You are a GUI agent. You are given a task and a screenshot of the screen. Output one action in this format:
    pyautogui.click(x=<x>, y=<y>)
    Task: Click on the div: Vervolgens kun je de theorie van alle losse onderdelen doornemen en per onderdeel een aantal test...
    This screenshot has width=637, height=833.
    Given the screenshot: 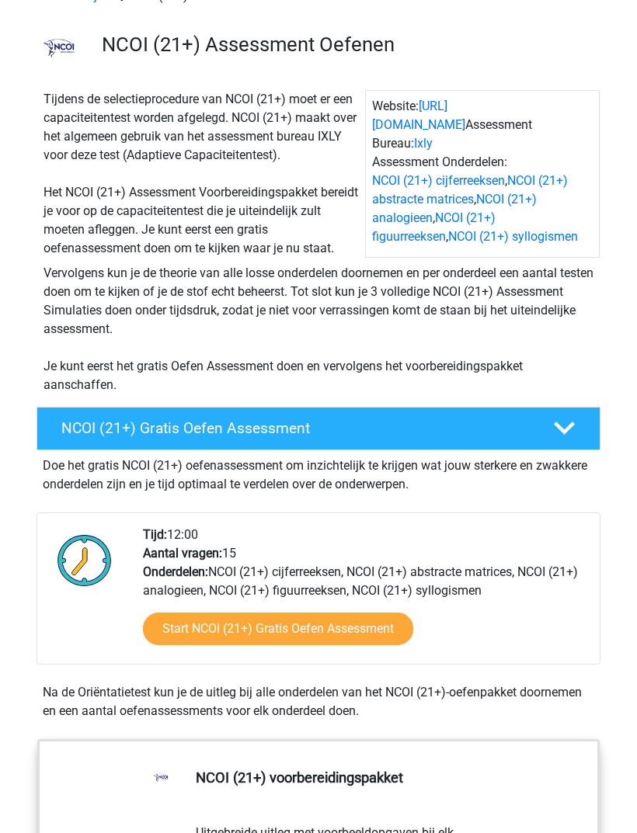 What is the action you would take?
    pyautogui.click(x=318, y=329)
    